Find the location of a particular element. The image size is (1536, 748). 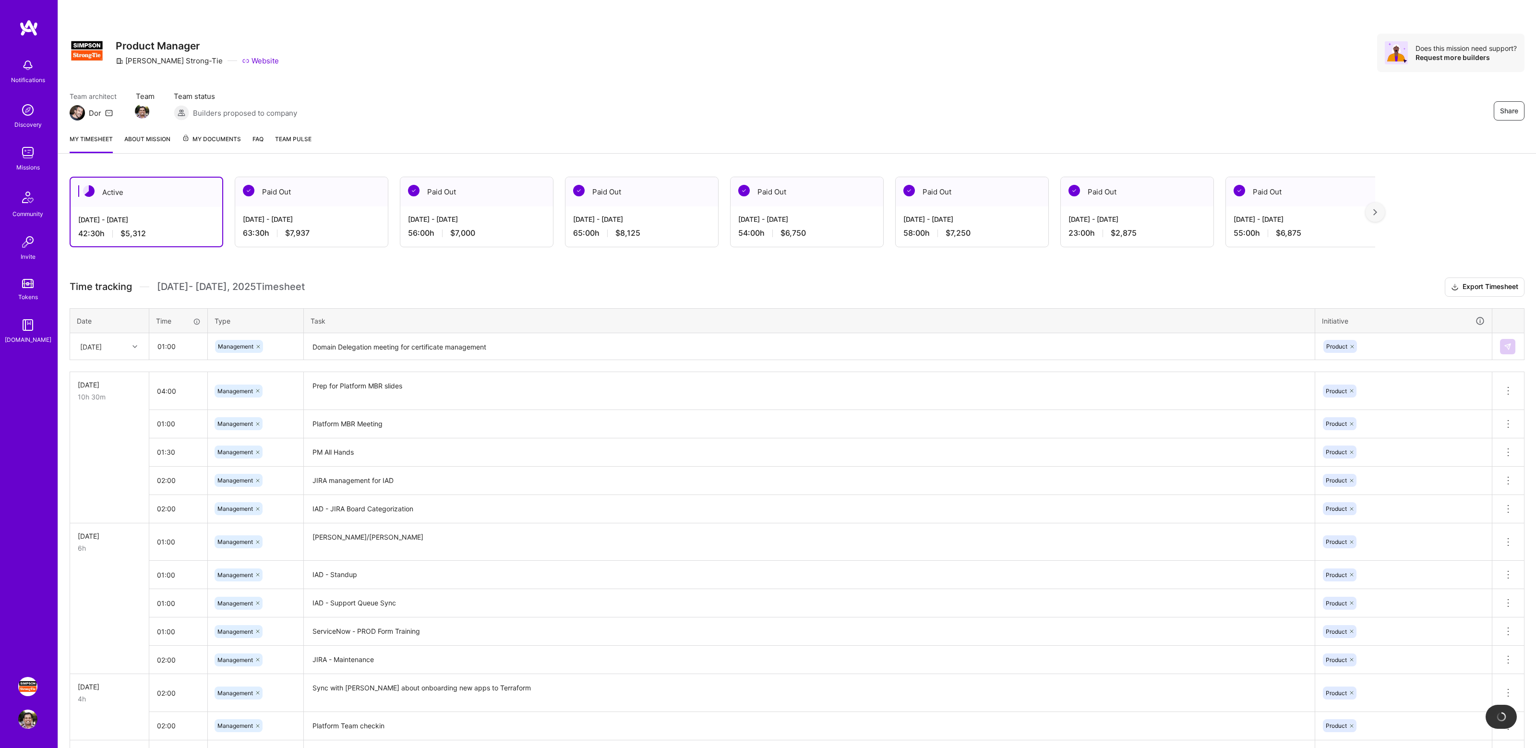

img: Team Member Avatar is located at coordinates (142, 111).